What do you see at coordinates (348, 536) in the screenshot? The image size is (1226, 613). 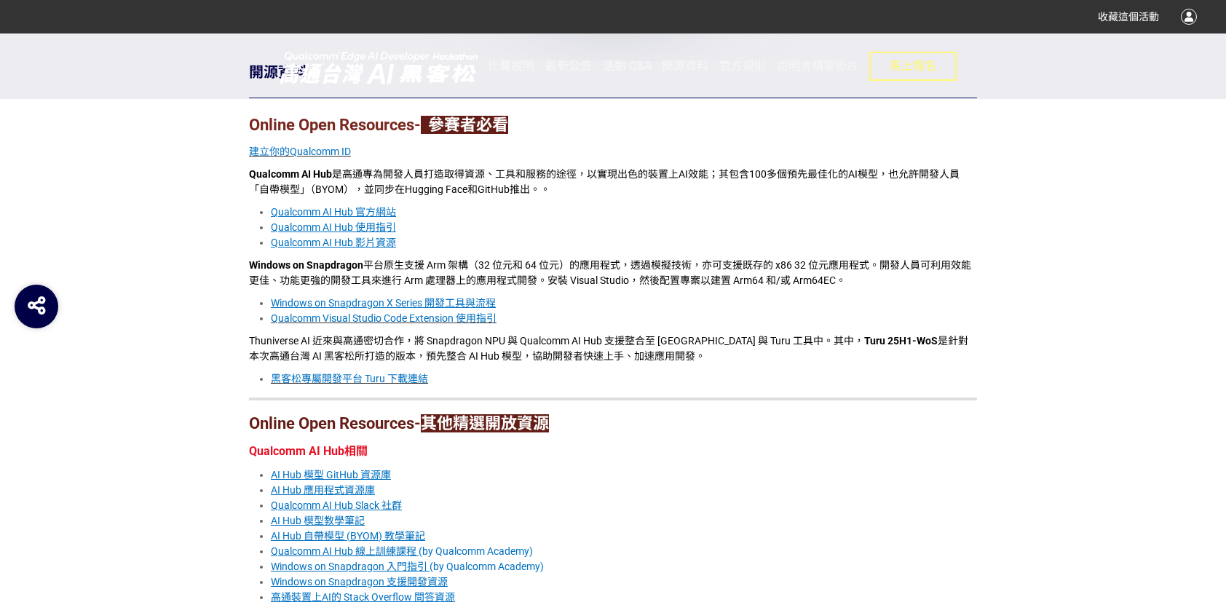 I see `u: AI Hub 自帶模型 (BYOM) 教學筆記` at bounding box center [348, 536].